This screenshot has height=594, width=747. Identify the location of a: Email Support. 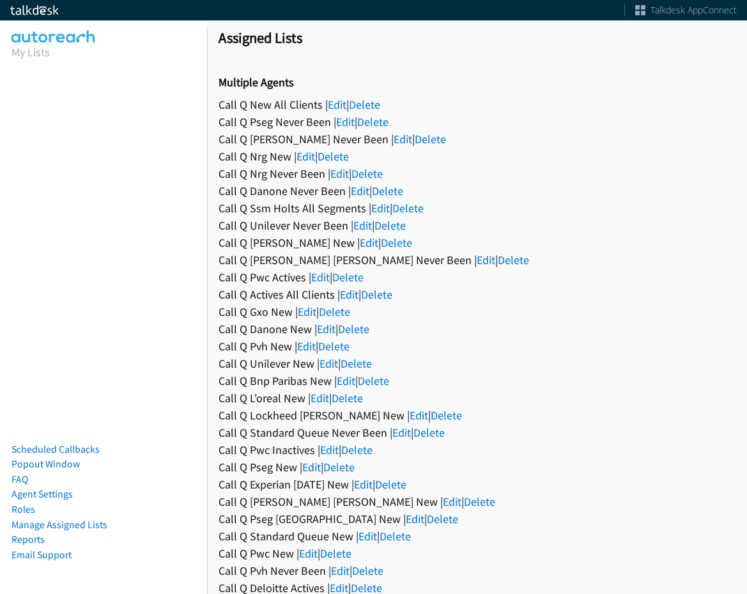
(42, 554).